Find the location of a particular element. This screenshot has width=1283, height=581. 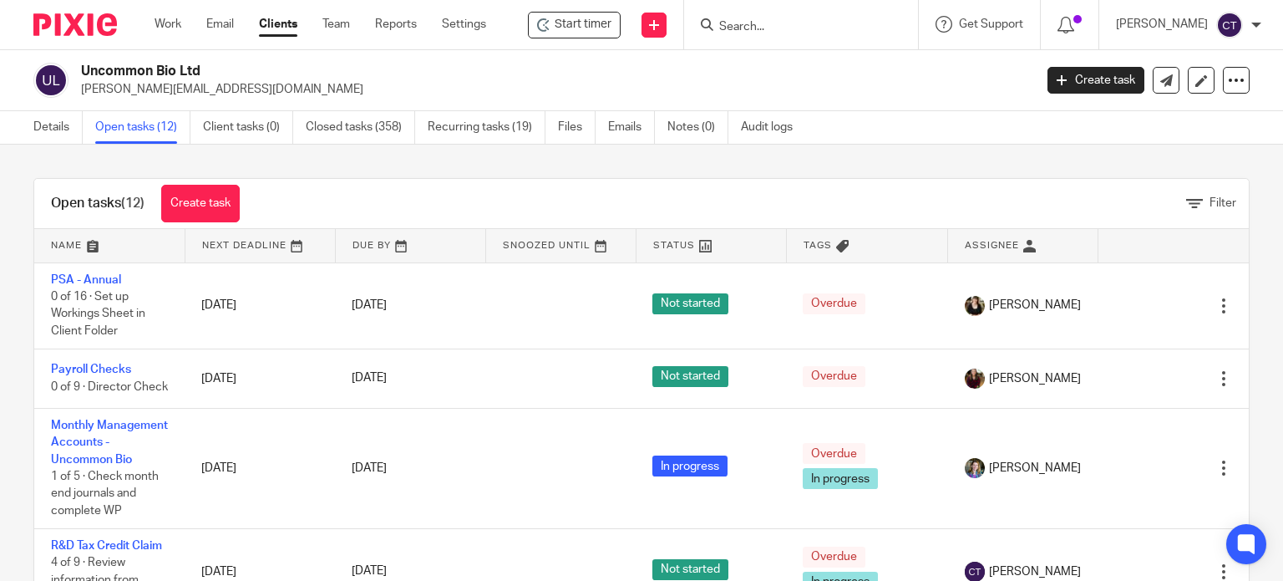

span: Filter is located at coordinates (1223, 203).